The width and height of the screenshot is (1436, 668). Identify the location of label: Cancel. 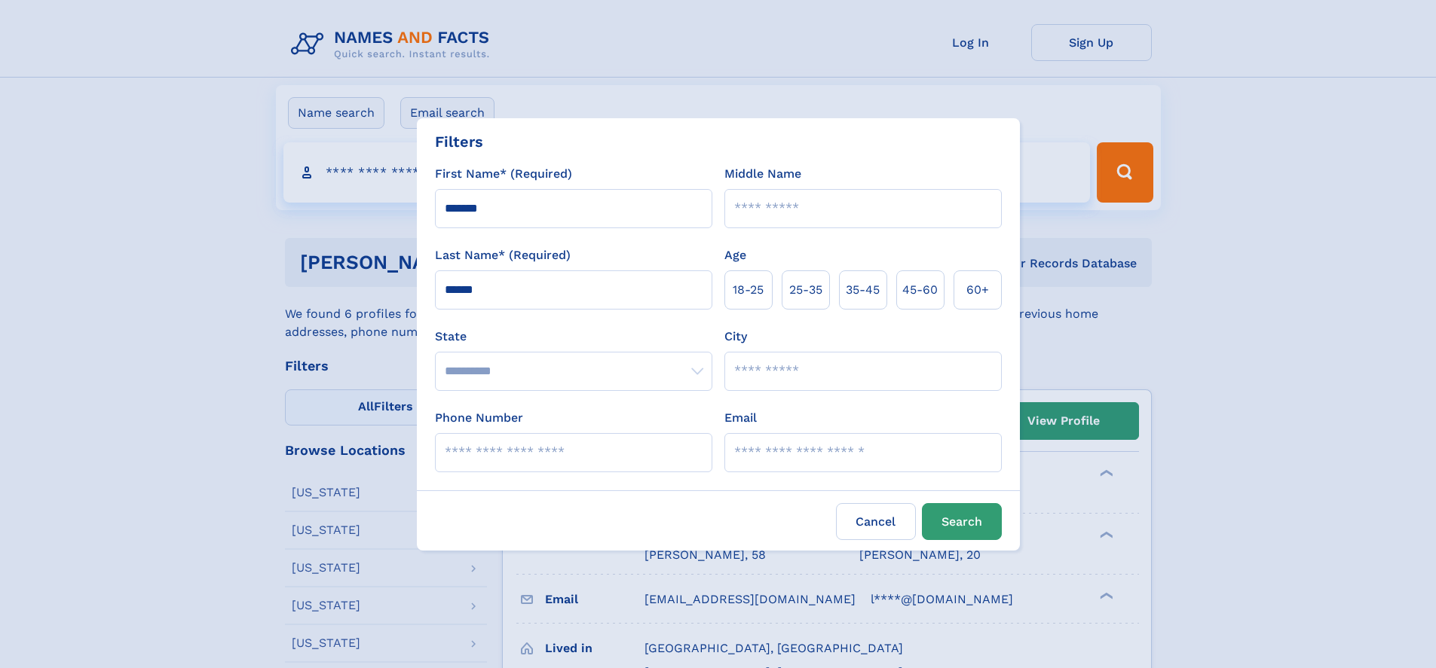
(876, 521).